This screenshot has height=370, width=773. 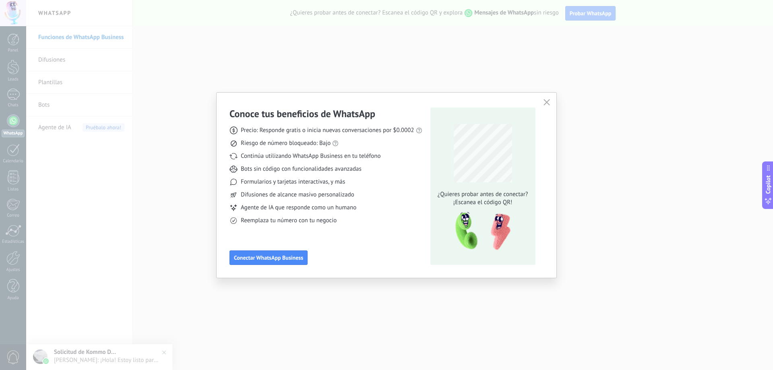 What do you see at coordinates (289, 221) in the screenshot?
I see `span: Reemplaza tu número con tu negocio` at bounding box center [289, 221].